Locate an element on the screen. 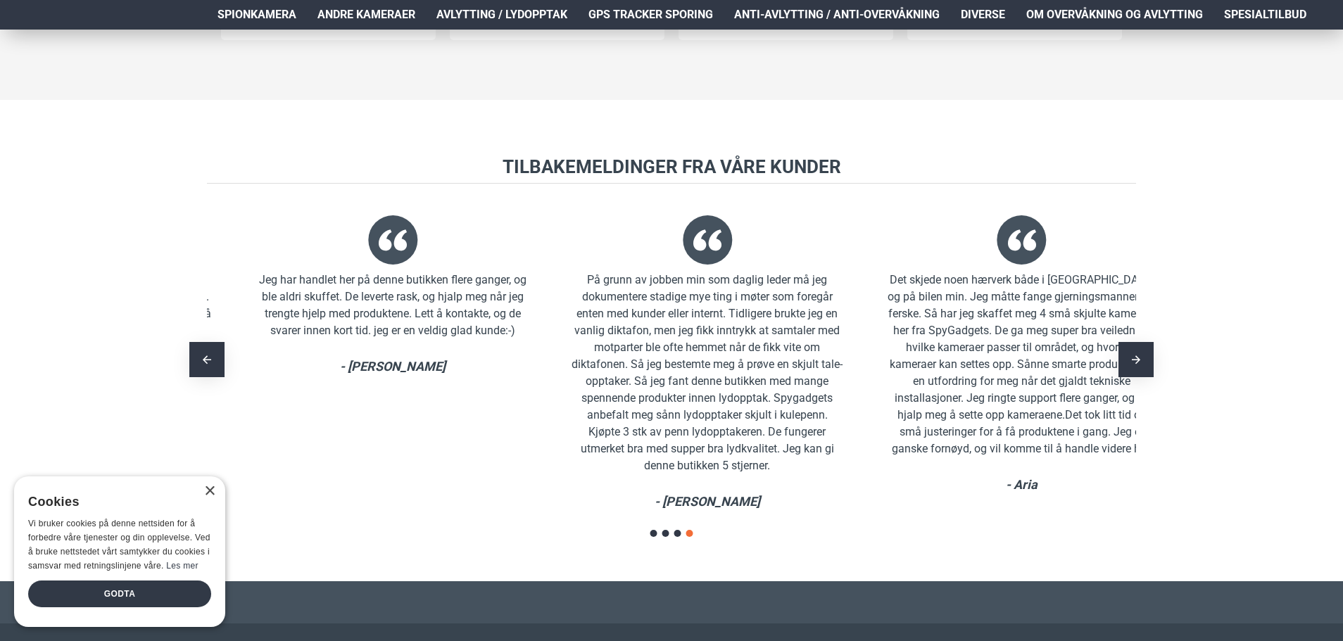  span: Avlytting / Lydopptak is located at coordinates (502, 15).